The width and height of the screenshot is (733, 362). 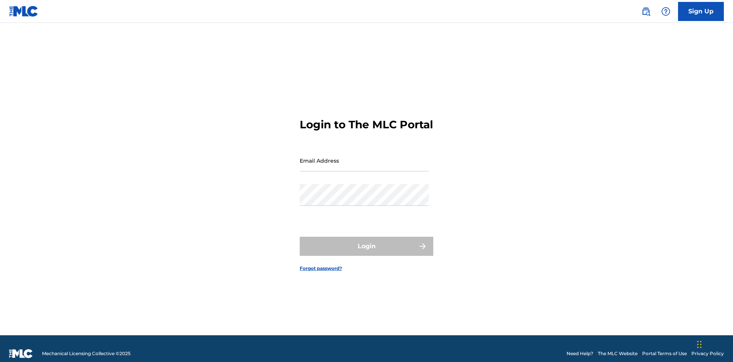 I want to click on img: logo, so click(x=21, y=353).